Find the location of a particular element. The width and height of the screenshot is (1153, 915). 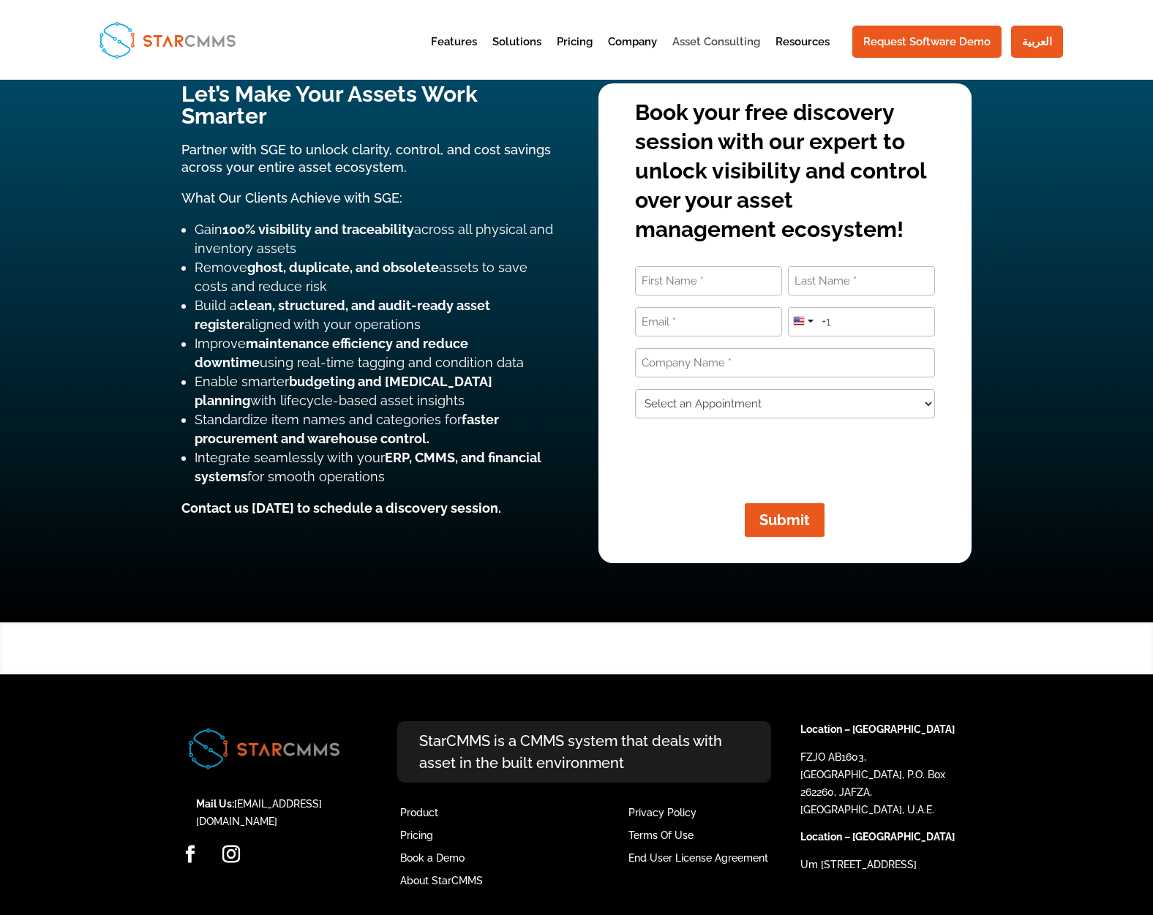

strong: ghost, duplicate, and obsolete is located at coordinates (343, 267).